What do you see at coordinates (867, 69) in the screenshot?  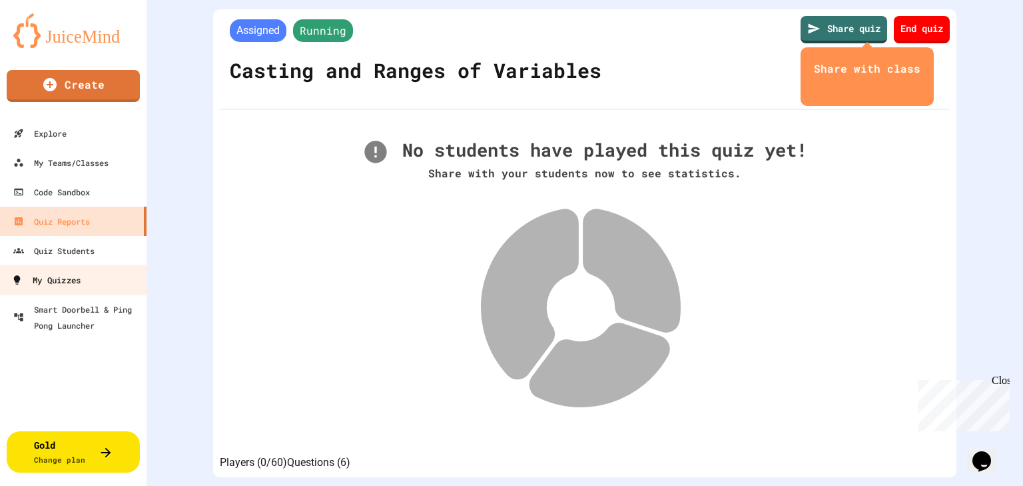 I see `div: Share with class` at bounding box center [867, 69].